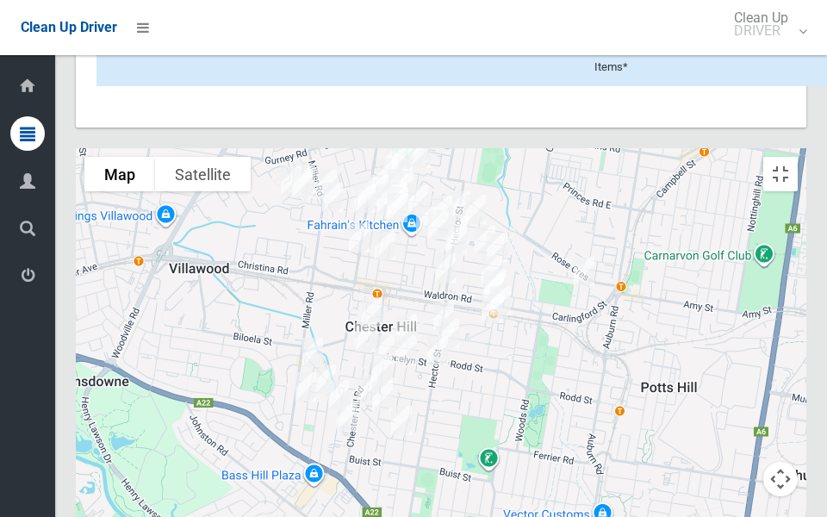 The image size is (827, 517). I want to click on div: 43 Munro Street, SEFTON NSW 2162<br>Status : AssignedToRoute<br><a href="/driver/booking/489109/c..., so click(475, 209).